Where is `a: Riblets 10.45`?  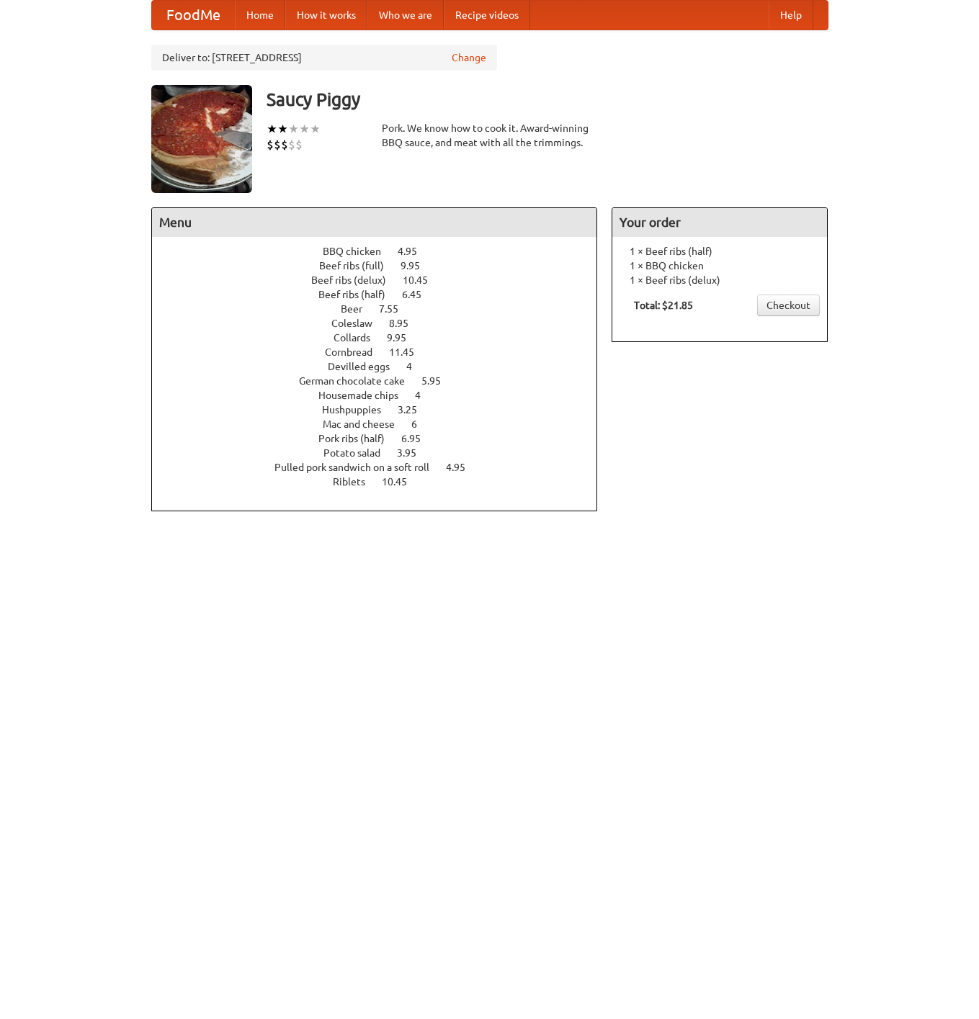 a: Riblets 10.45 is located at coordinates (383, 482).